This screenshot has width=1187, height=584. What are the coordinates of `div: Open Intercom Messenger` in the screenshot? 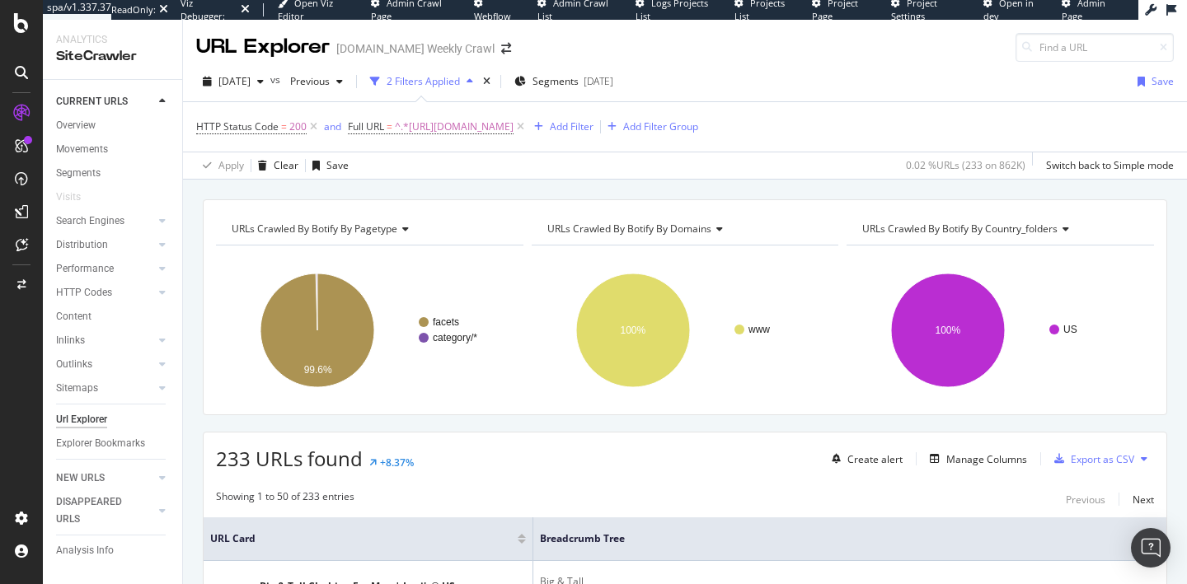 It's located at (1150, 548).